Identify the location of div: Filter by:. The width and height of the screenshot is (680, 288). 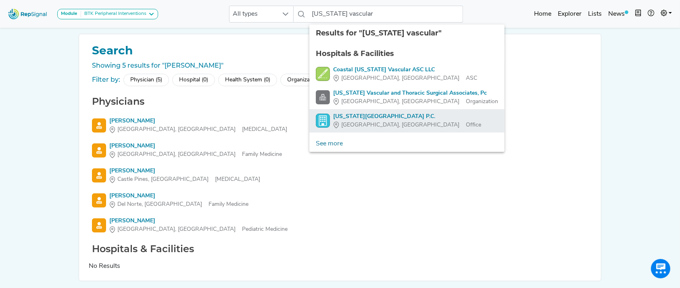
(106, 80).